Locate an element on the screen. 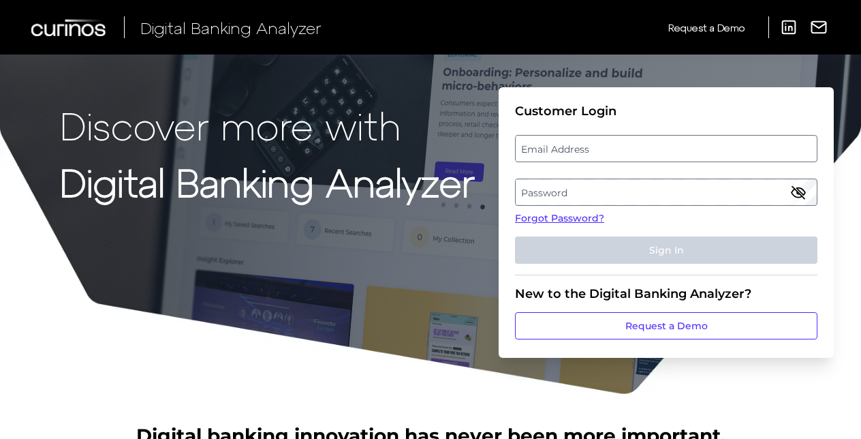  label: Email Address is located at coordinates (665, 148).